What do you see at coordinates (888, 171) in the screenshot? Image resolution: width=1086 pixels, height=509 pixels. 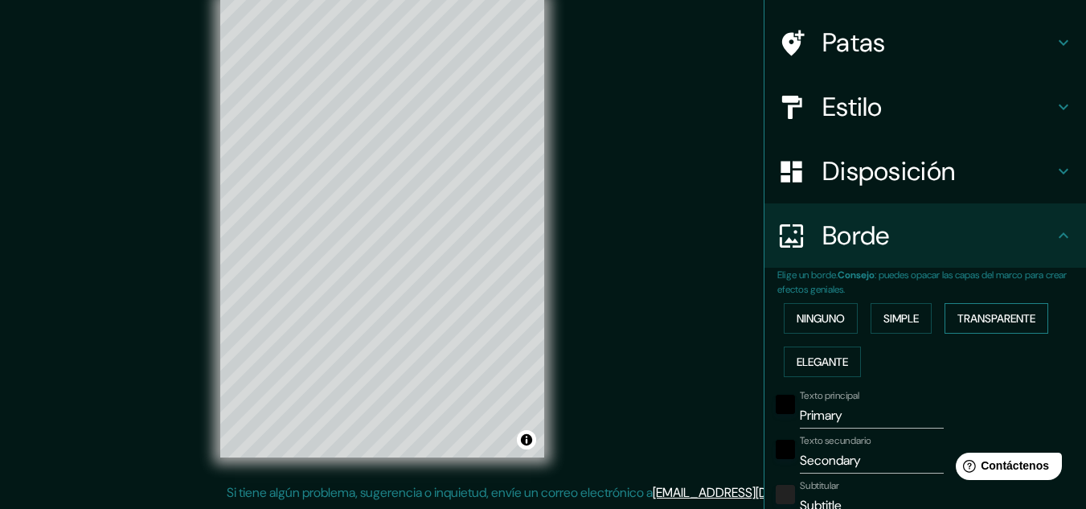 I see `font: Disposición` at bounding box center [888, 171].